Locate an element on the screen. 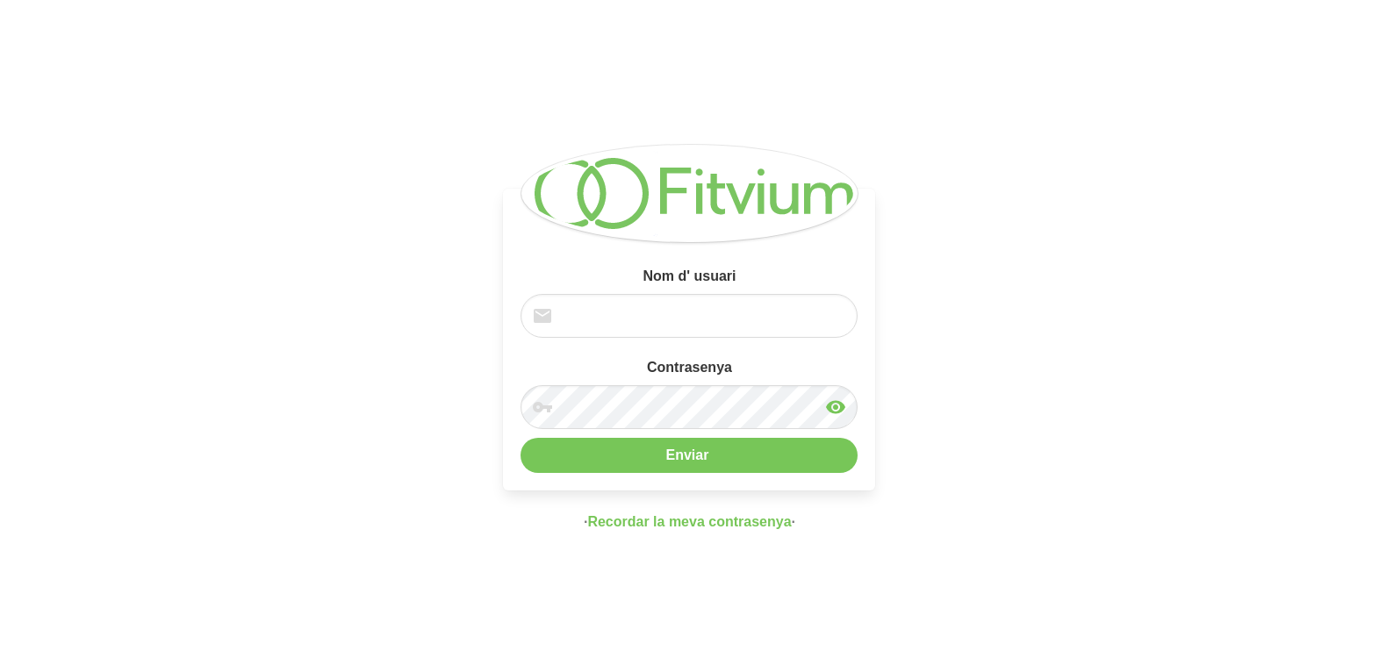 This screenshot has height=651, width=1379. label: Nom d' usuari is located at coordinates (689, 277).